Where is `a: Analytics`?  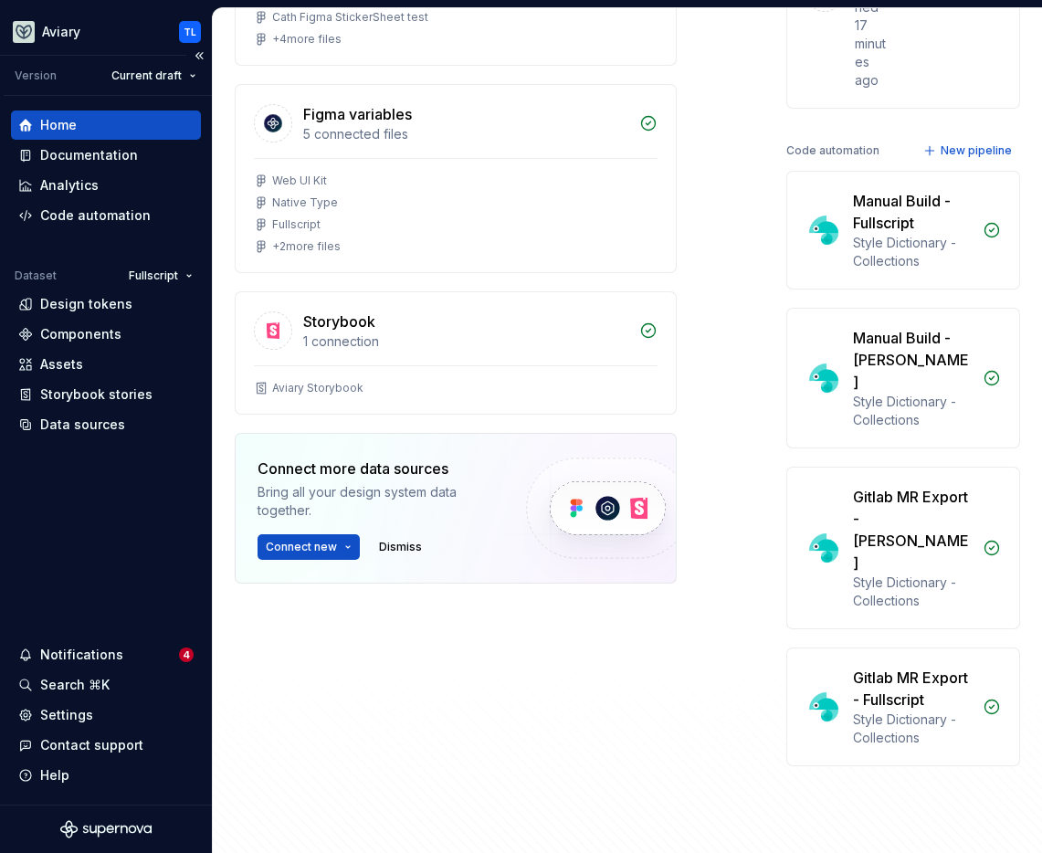
a: Analytics is located at coordinates (106, 185).